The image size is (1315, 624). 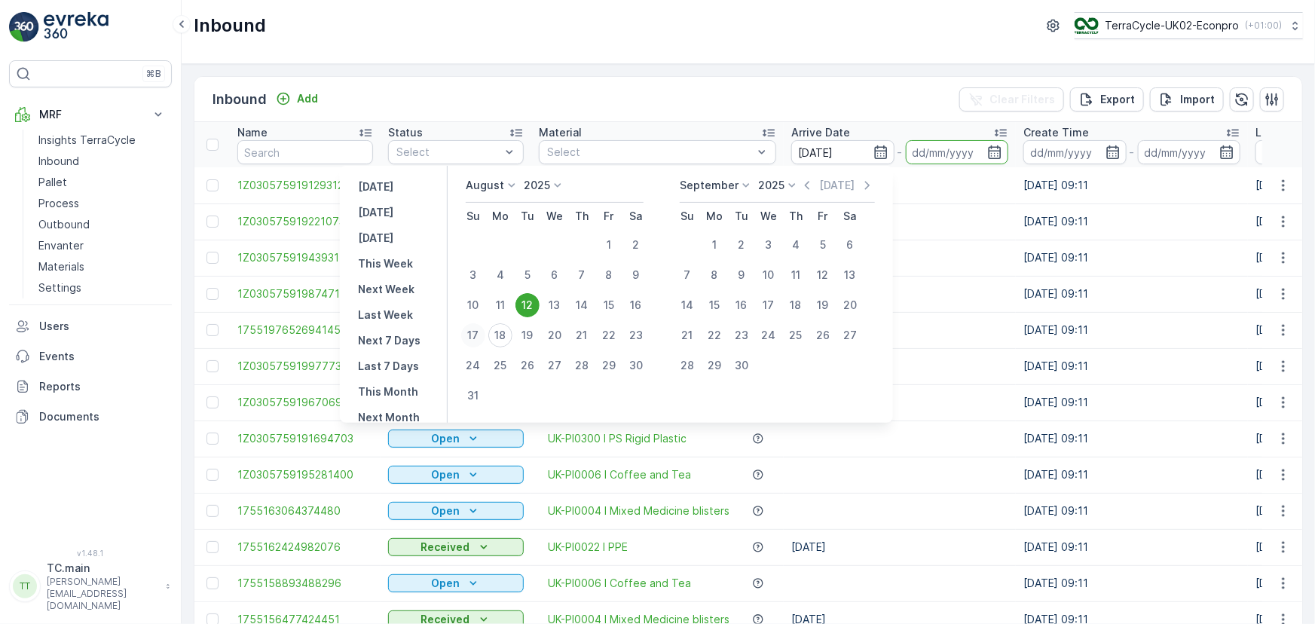 What do you see at coordinates (742, 335) in the screenshot?
I see `div: 23` at bounding box center [742, 335].